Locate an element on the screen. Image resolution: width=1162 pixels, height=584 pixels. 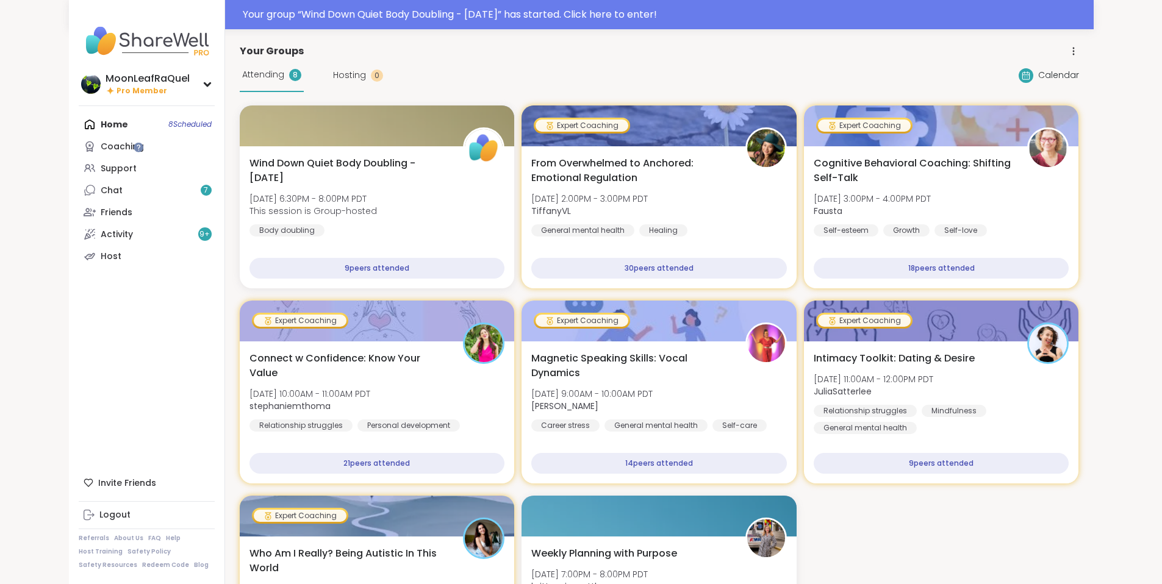
div: 21 peers attended is located at coordinates (377, 463).